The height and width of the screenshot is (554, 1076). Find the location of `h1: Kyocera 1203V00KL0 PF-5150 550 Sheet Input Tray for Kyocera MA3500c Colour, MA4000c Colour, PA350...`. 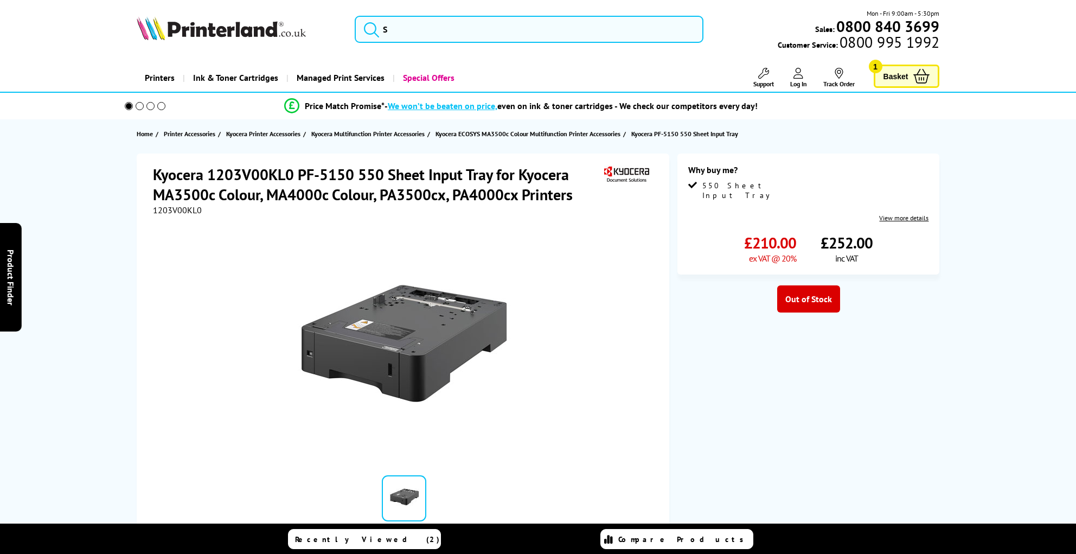

h1: Kyocera 1203V00KL0 PF-5150 550 Sheet Input Tray for Kyocera MA3500c Colour, MA4000c Colour, PA350... is located at coordinates (377, 184).